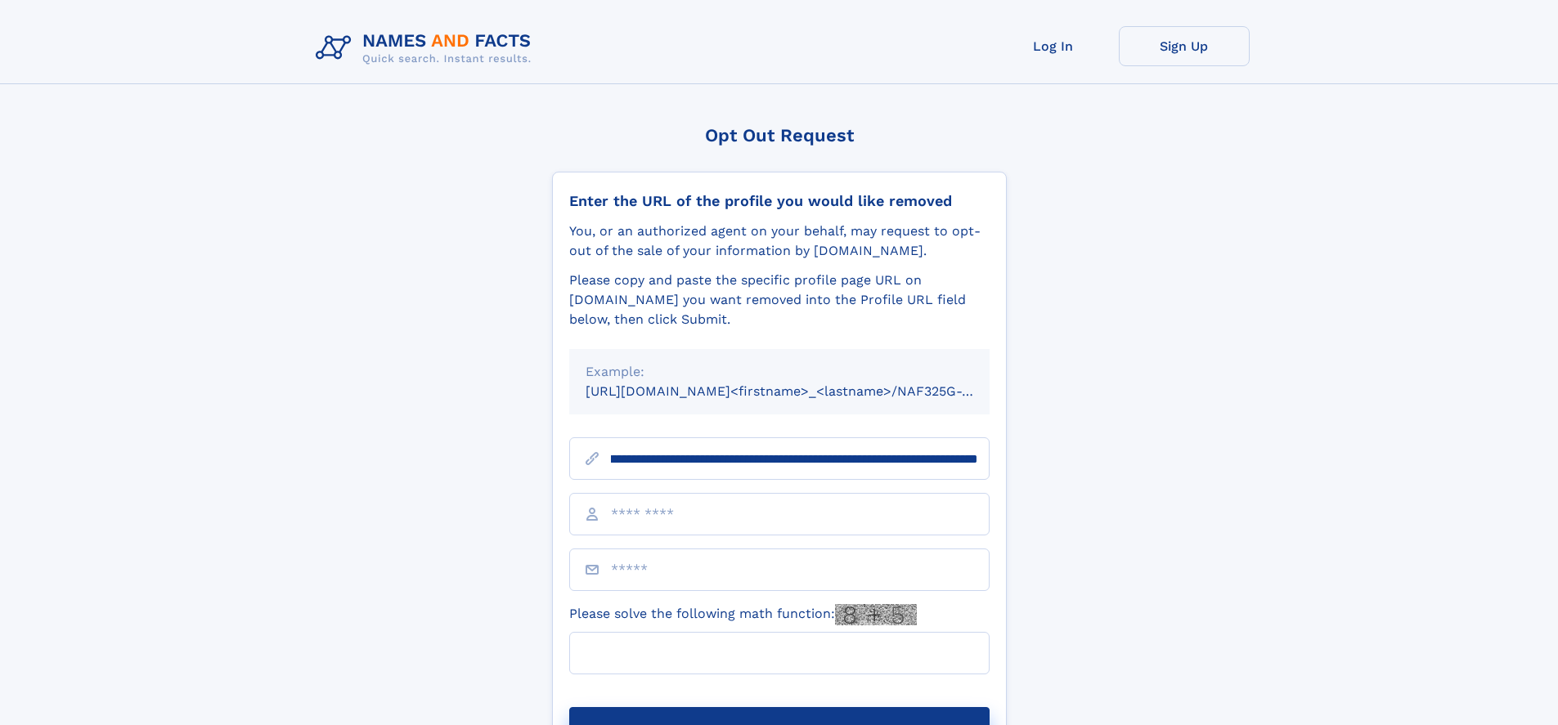 This screenshot has width=1558, height=725. Describe the element at coordinates (779, 201) in the screenshot. I see `div: Enter the URL of the profile you would like removed` at that location.